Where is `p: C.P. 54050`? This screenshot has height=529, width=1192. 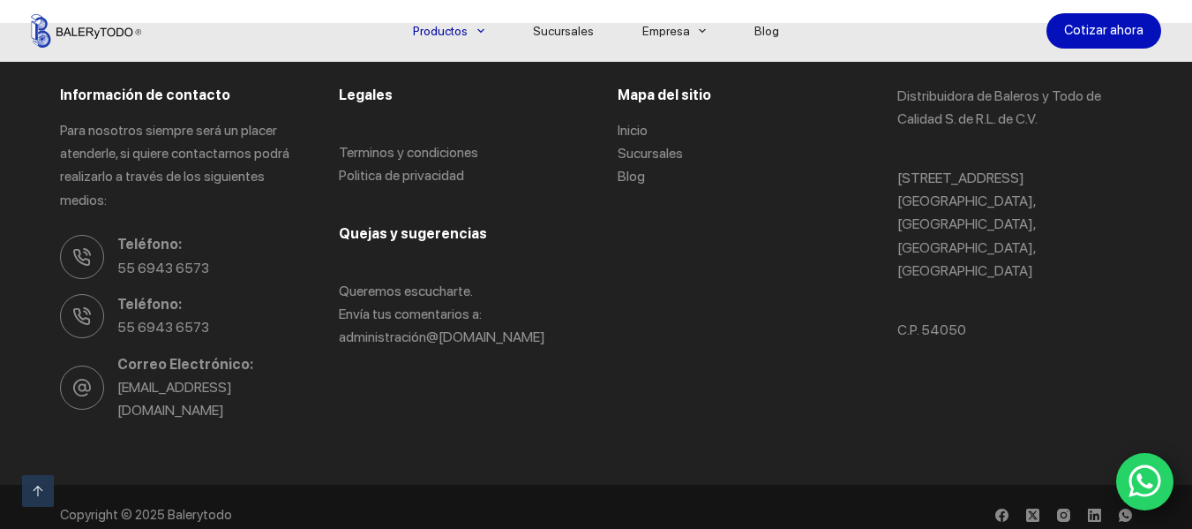 p: C.P. 54050 is located at coordinates (1015, 330).